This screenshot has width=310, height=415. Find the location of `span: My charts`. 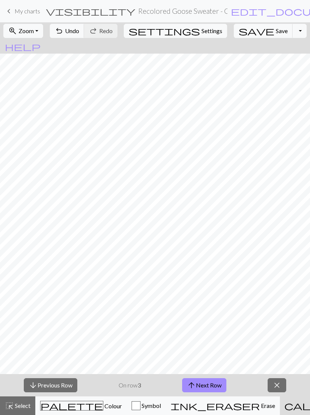

span: My charts is located at coordinates (27, 11).